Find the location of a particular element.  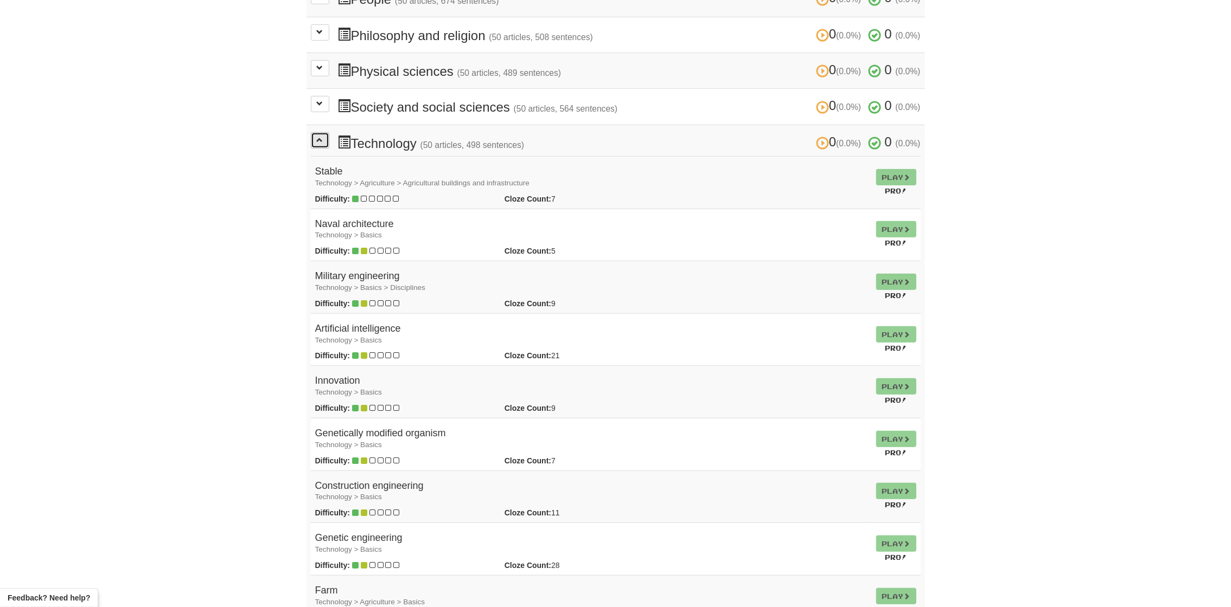

h4: Genetic engineering is located at coordinates (591, 544).